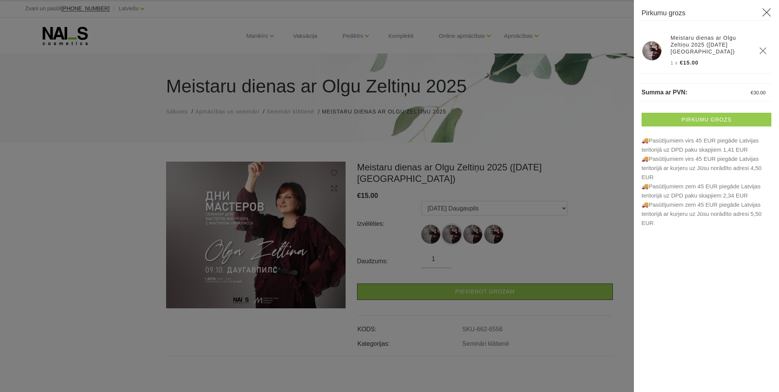  I want to click on span: €15.00, so click(689, 63).